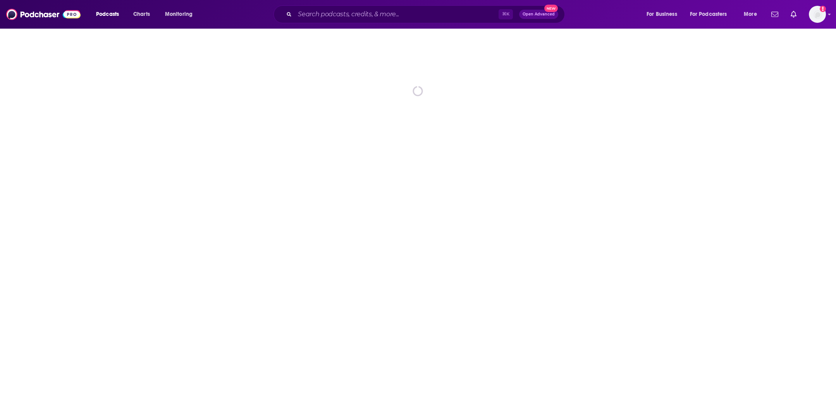 This screenshot has height=404, width=836. What do you see at coordinates (817, 14) in the screenshot?
I see `span: Logged in as caitlinhogge` at bounding box center [817, 14].